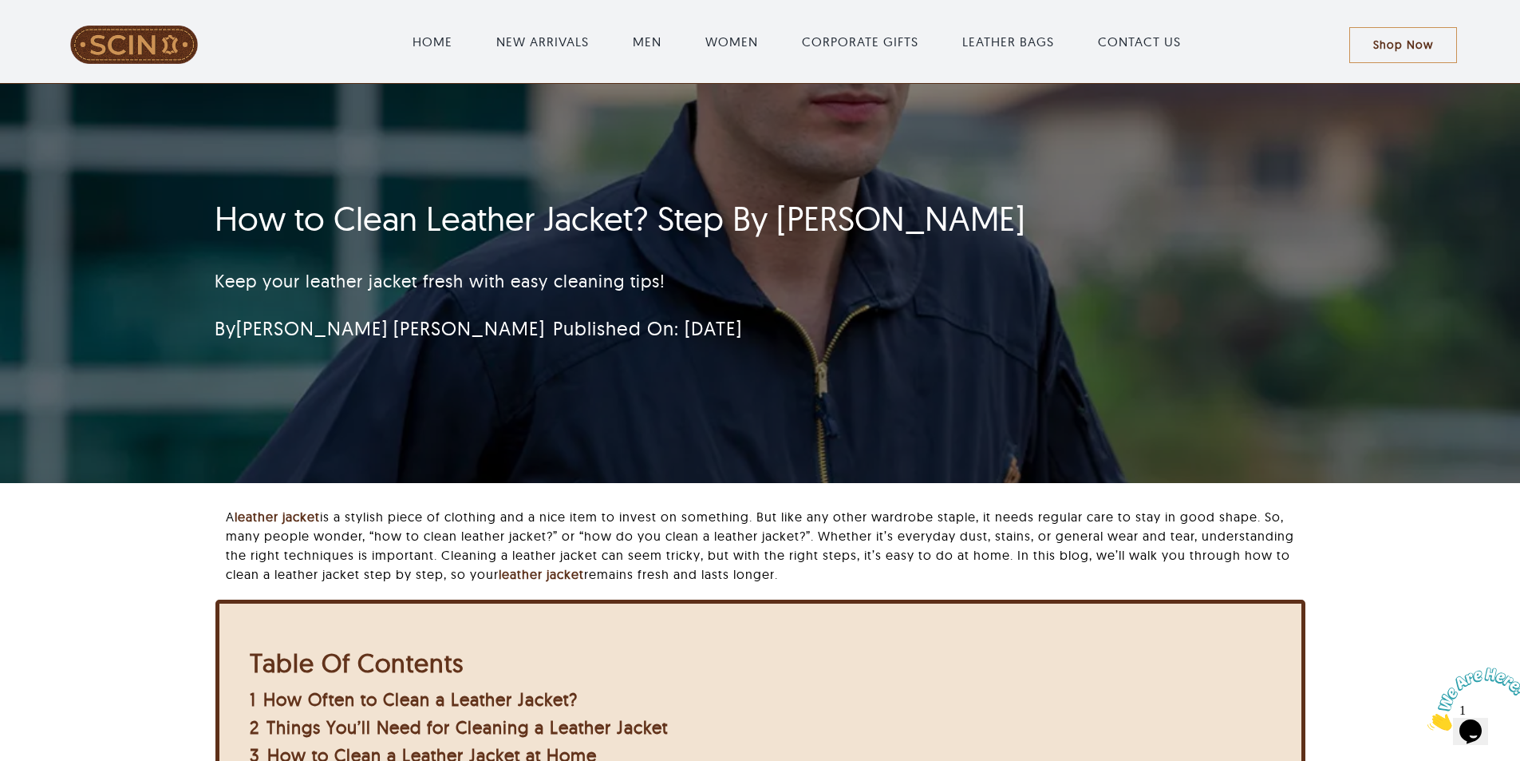 This screenshot has height=761, width=1520. I want to click on b: Table Of Contents, so click(357, 662).